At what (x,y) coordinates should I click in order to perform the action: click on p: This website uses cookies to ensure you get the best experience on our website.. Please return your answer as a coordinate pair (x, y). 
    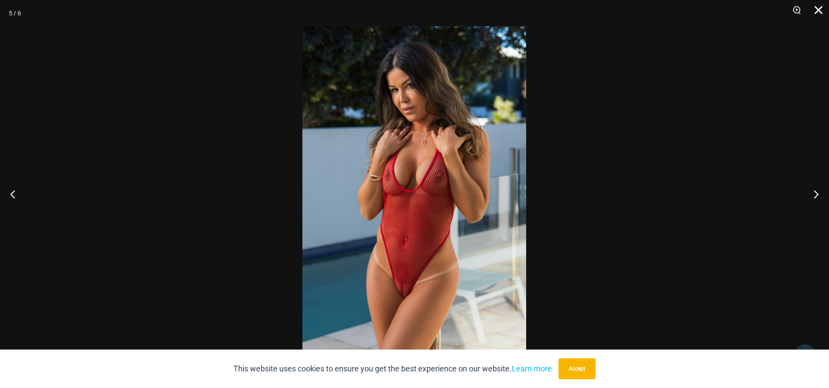
    Looking at the image, I should click on (392, 369).